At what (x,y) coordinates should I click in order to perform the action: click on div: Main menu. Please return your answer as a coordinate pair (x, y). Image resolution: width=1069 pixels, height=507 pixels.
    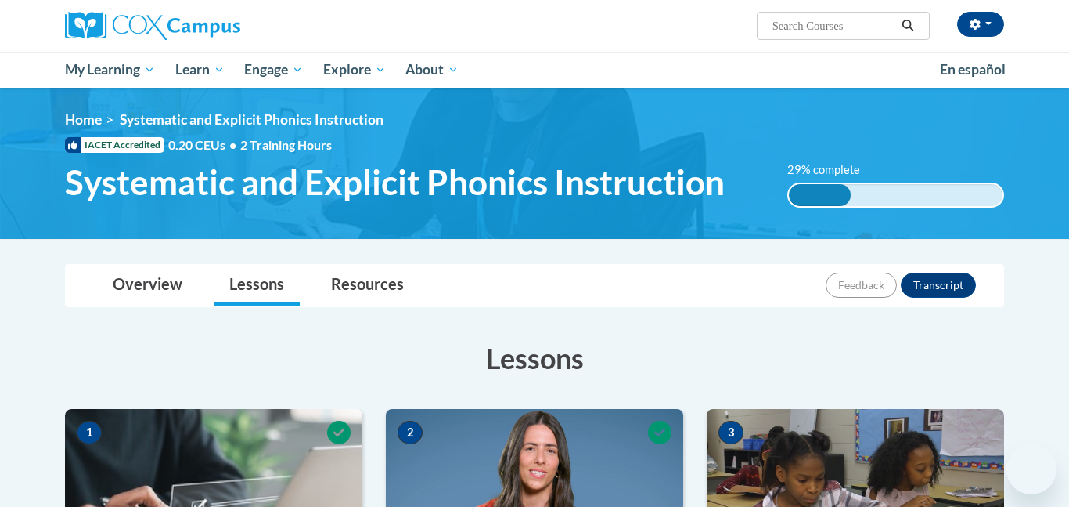
    Looking at the image, I should click on (535, 70).